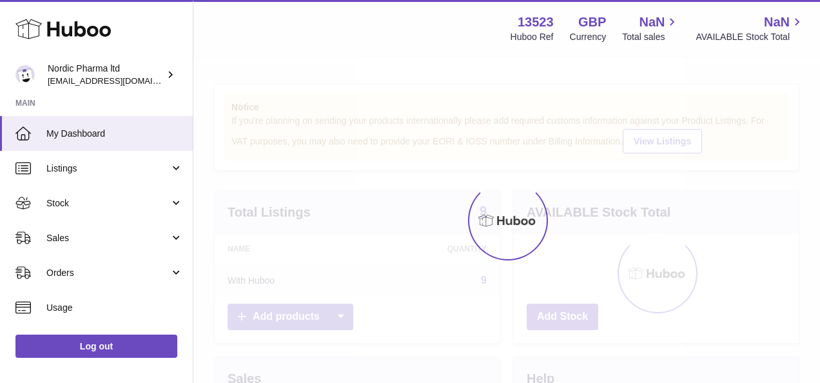 The image size is (820, 383). I want to click on img: chika.alabi@nordicpharma.com, so click(25, 75).